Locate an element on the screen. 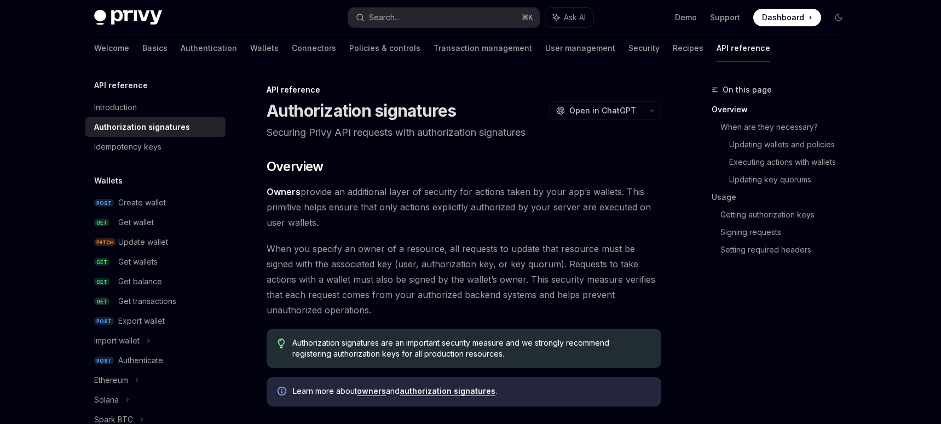 The image size is (941, 424). a: PATCHUpdate wallet is located at coordinates (155, 242).